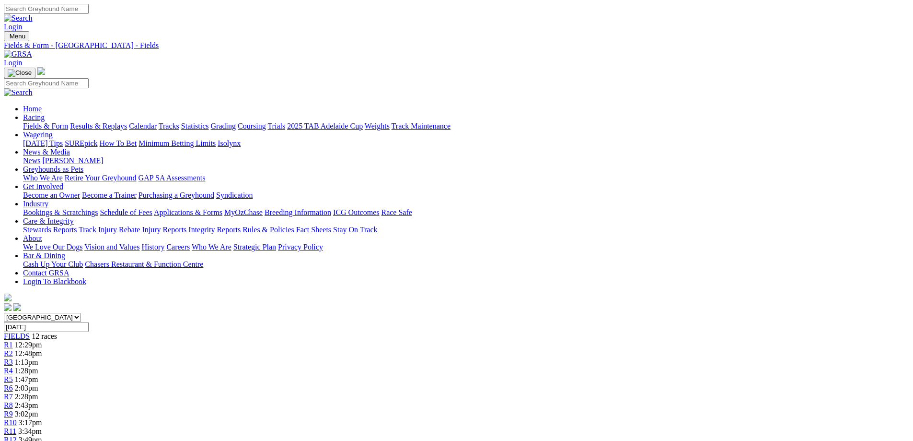  I want to click on a: About, so click(33, 238).